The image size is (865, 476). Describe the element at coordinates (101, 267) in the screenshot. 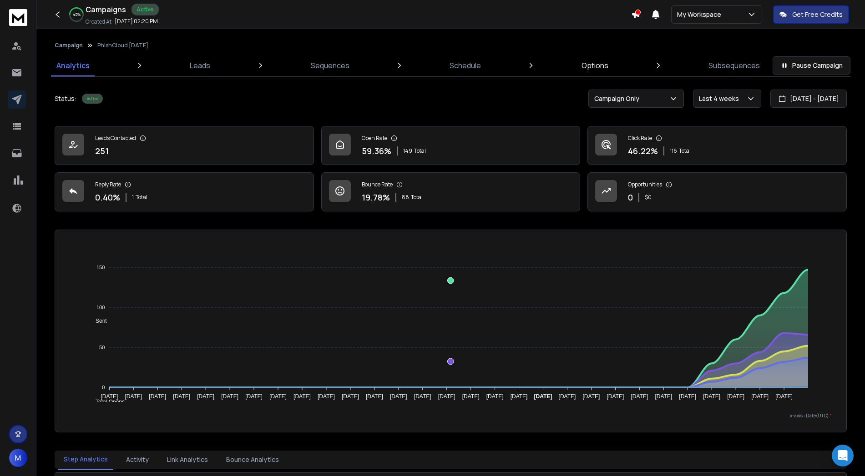

I see `tspan: 150` at that location.